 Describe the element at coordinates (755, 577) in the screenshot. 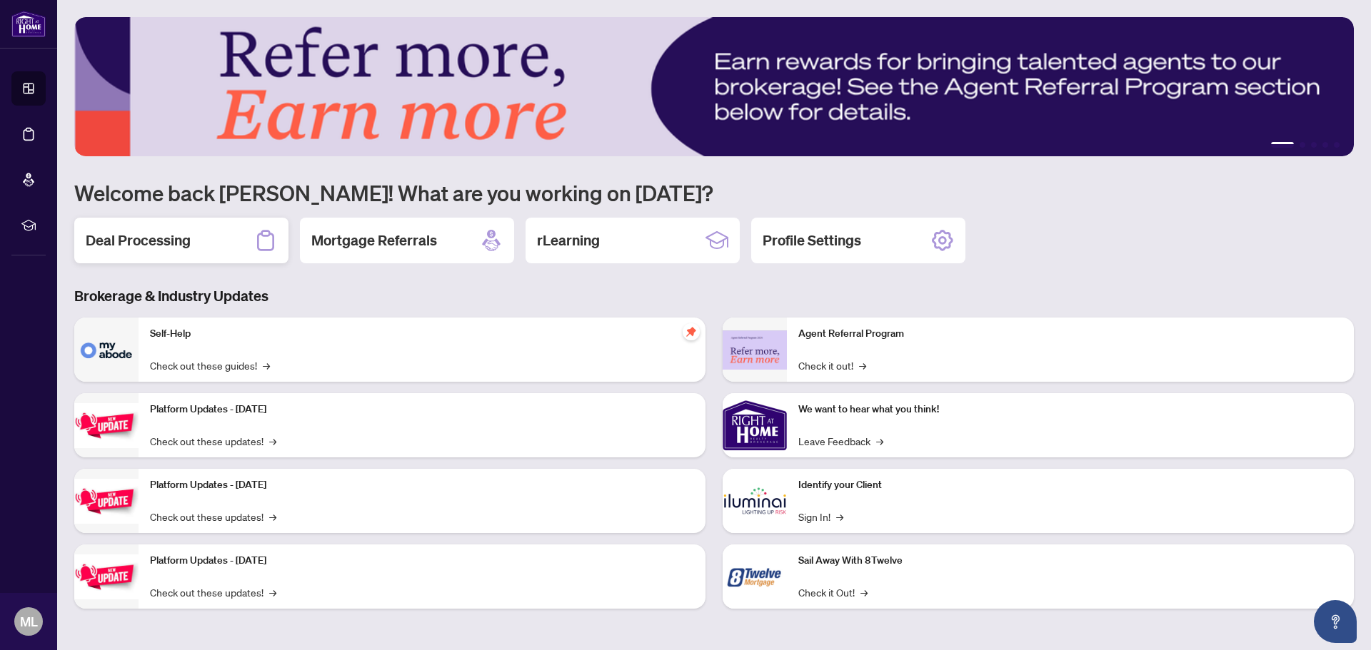

I see `img: Sail Away With 8Twelve` at that location.